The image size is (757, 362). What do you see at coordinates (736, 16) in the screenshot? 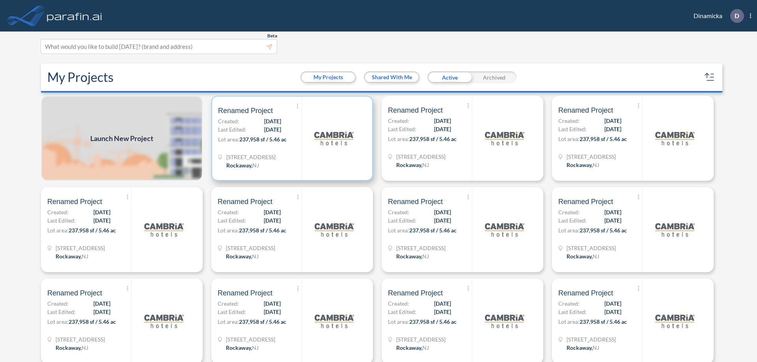
I see `p: D` at bounding box center [736, 16].